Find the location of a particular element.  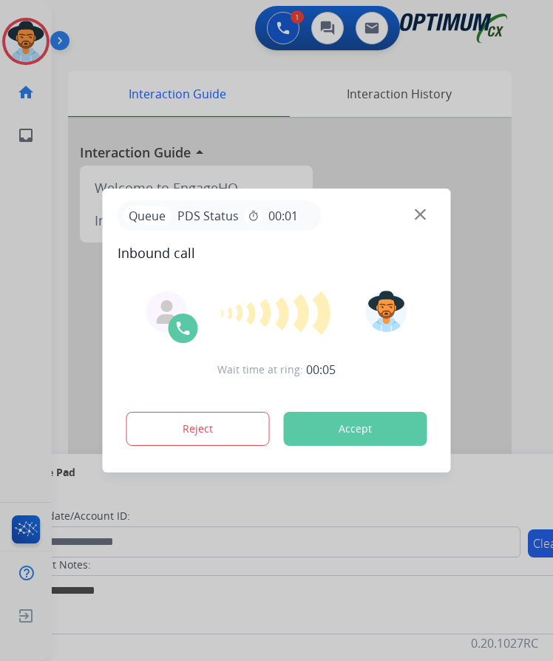

span: 00:01 is located at coordinates (283, 216).